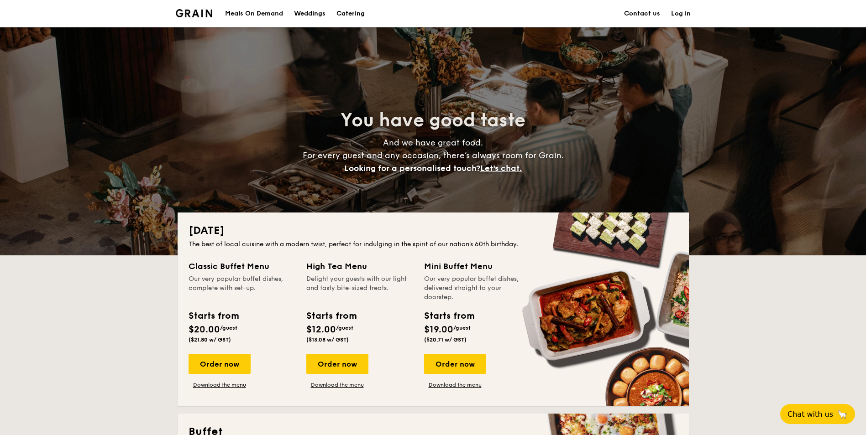 The width and height of the screenshot is (866, 435). What do you see at coordinates (445, 340) in the screenshot?
I see `span: ($20.71 w/ GST)` at bounding box center [445, 340].